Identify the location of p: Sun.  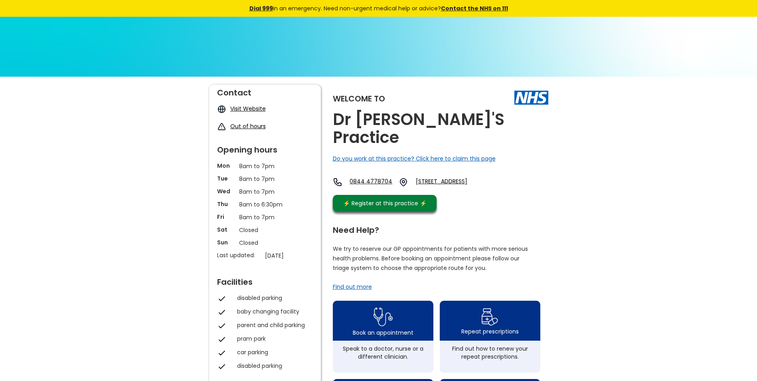
(226, 242).